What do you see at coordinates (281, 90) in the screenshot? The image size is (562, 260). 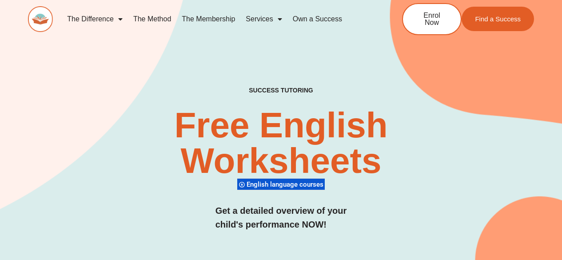 I see `h4: SUCCESS TUTORING​` at bounding box center [281, 90].